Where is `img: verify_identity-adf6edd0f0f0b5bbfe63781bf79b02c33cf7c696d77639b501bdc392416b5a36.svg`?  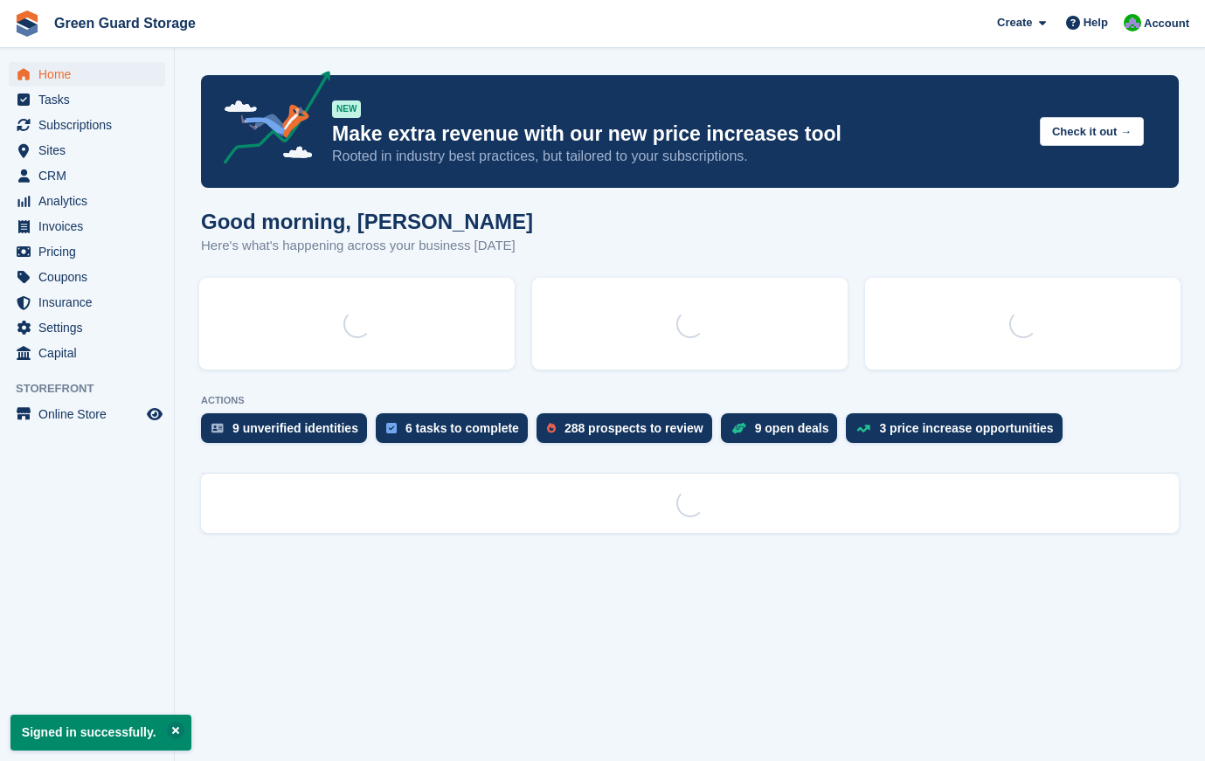
img: verify_identity-adf6edd0f0f0b5bbfe63781bf79b02c33cf7c696d77639b501bdc392416b5a36.svg is located at coordinates (218, 428).